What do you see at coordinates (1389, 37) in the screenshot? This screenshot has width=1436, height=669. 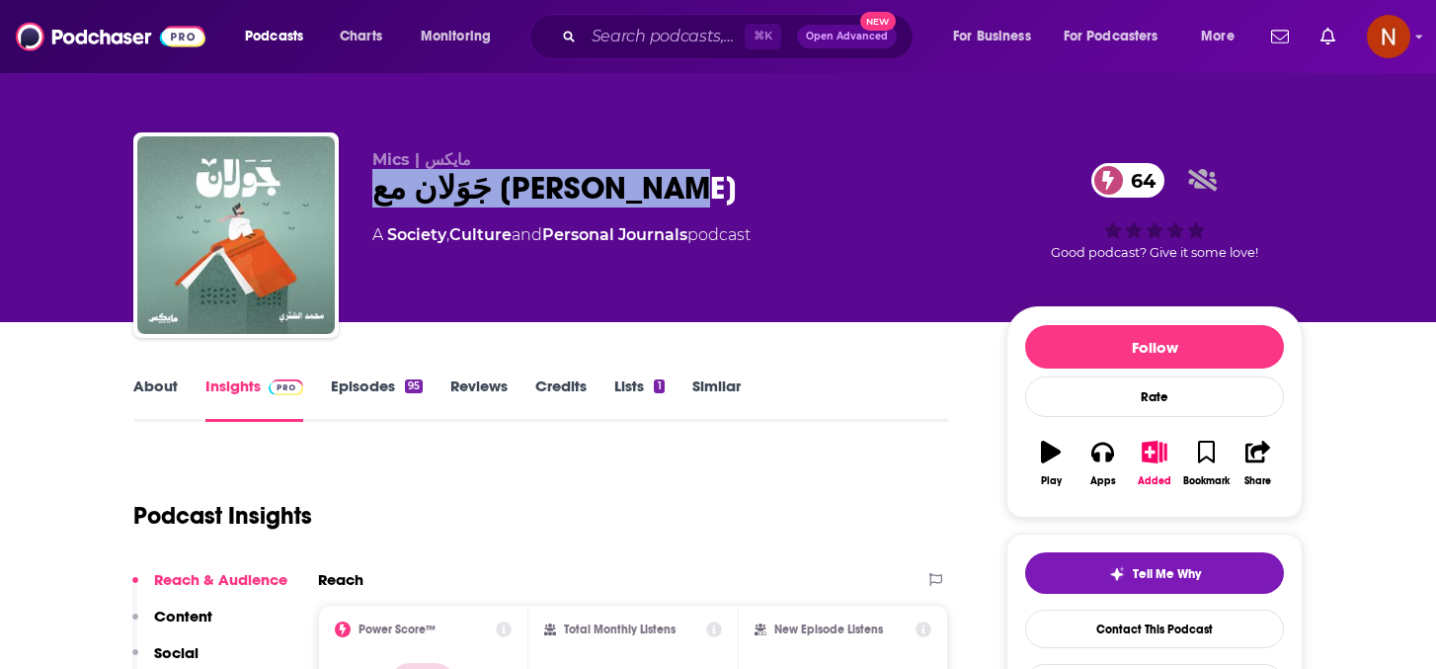 I see `button: Show profile menu` at bounding box center [1389, 37].